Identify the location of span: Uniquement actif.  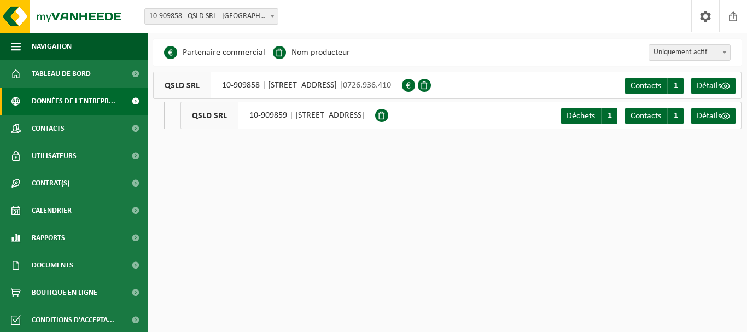
(690, 53).